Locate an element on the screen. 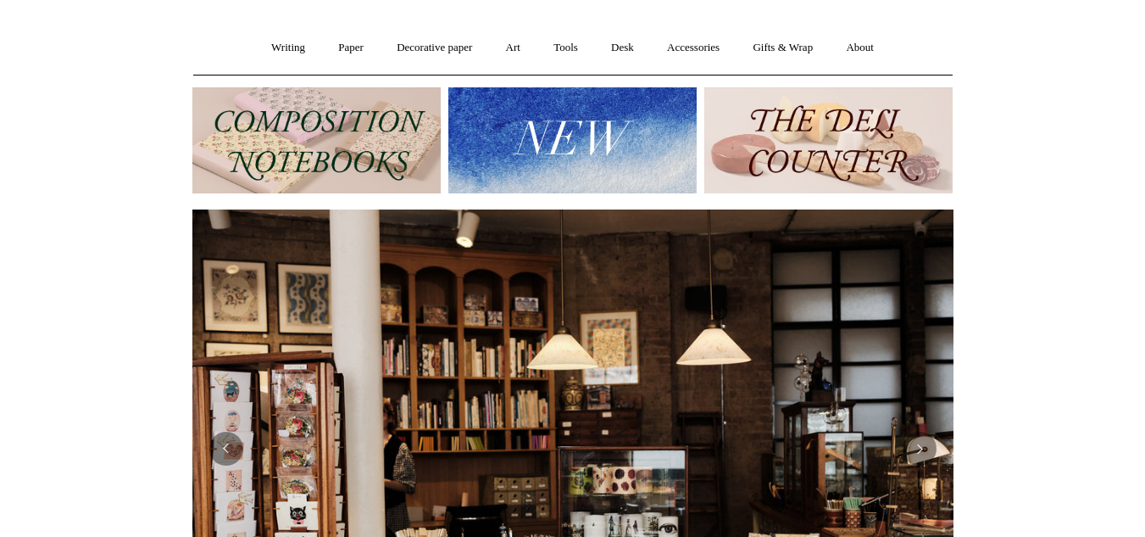 The width and height of the screenshot is (1145, 537). a: The Deli Counter is located at coordinates (828, 140).